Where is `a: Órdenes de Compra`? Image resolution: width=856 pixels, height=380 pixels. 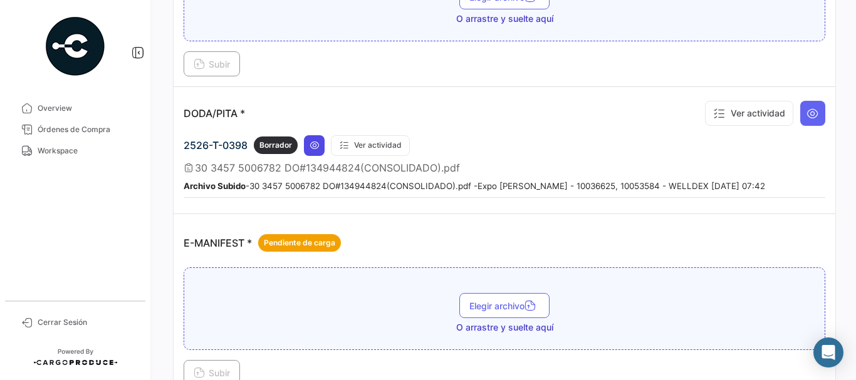
a: Órdenes de Compra is located at coordinates (75, 130).